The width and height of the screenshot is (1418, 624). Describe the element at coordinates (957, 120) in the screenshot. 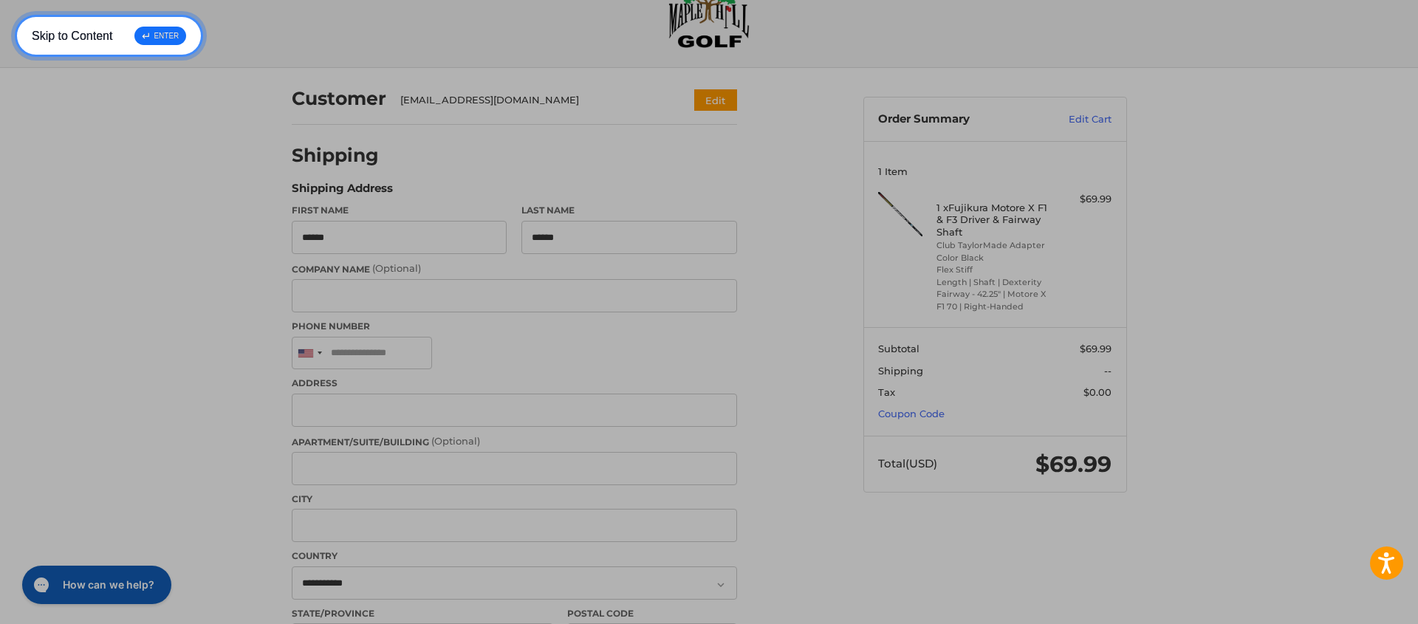

I see `h3: Order Summary` at that location.